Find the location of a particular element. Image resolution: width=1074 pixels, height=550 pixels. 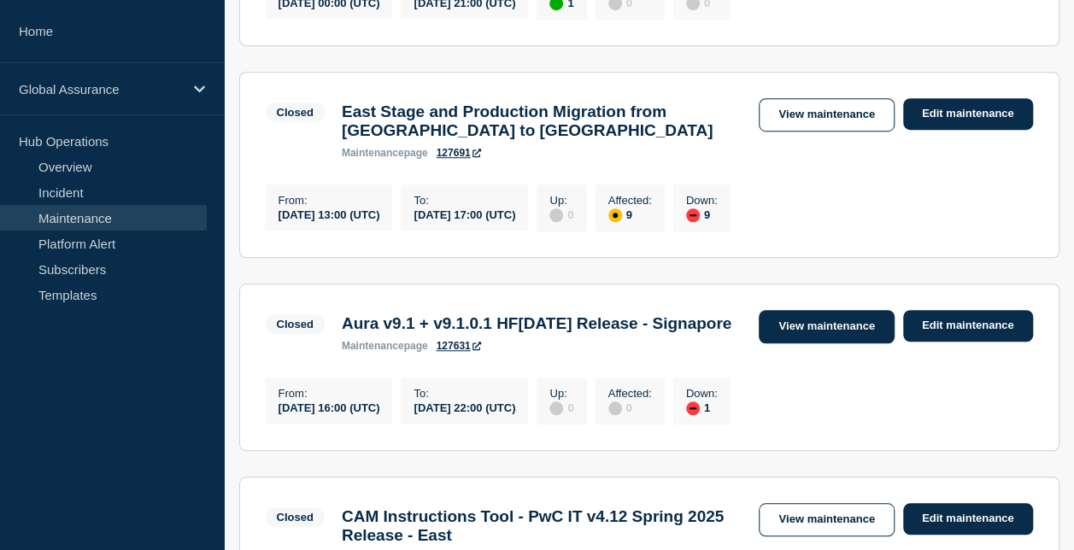

a: 127631 is located at coordinates (459, 346).